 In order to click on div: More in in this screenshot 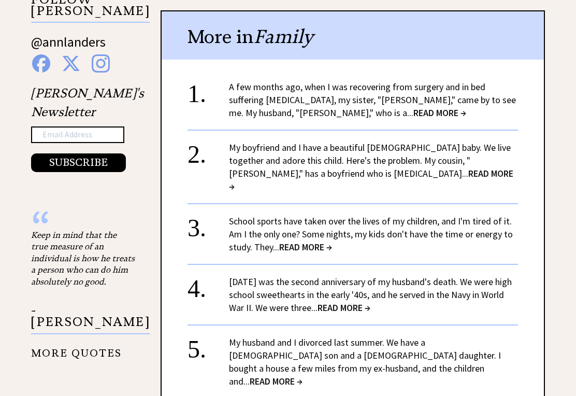, I will do `click(353, 36)`.